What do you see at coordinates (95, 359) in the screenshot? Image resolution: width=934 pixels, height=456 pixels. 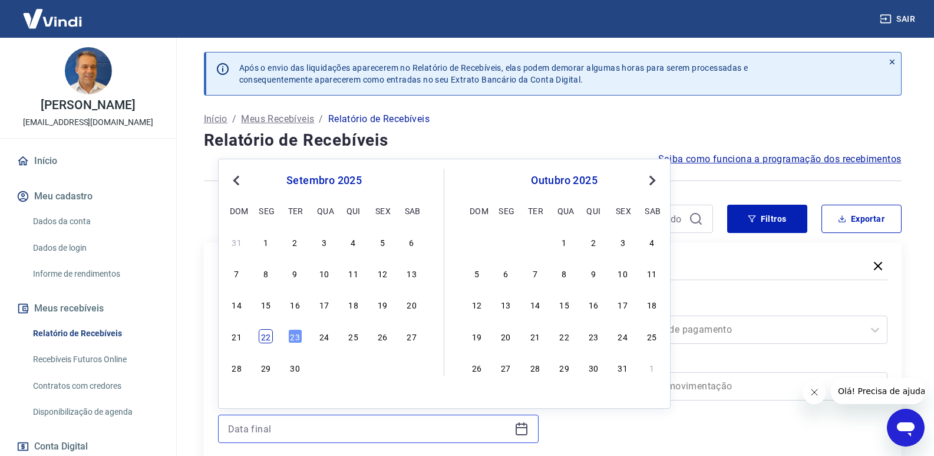 I see `a: Recebíveis Futuros Online` at bounding box center [95, 359].